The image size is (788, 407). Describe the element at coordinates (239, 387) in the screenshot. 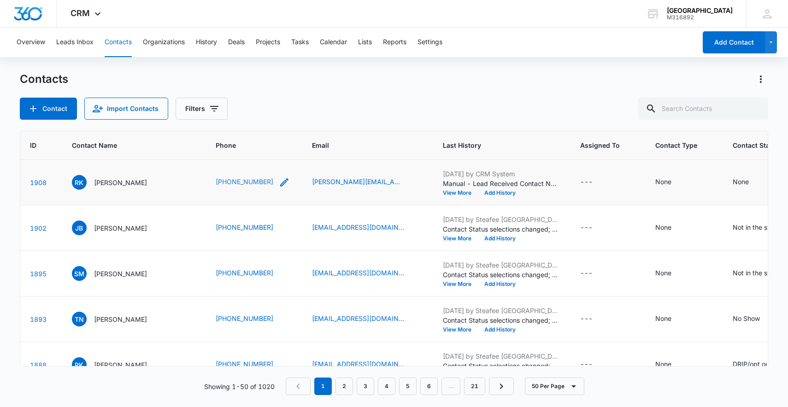

I see `p: Showing 1-50 of 1020` at that location.